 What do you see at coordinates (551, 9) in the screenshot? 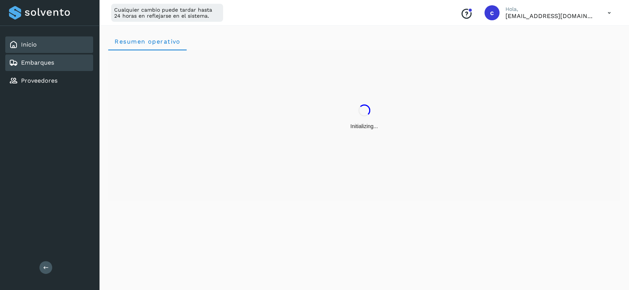
I see `p: Hola,` at bounding box center [551, 9].